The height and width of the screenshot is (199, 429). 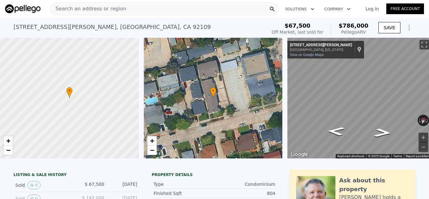 What do you see at coordinates (95, 184) in the screenshot?
I see `span: $ 67,500` at bounding box center [95, 184].